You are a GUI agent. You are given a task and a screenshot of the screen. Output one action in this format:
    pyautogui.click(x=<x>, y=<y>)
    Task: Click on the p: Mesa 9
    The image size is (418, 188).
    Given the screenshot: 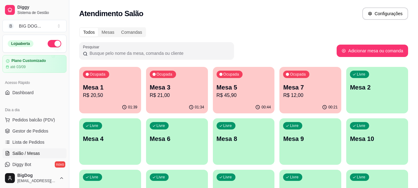 What is the action you would take?
    pyautogui.click(x=311, y=139)
    